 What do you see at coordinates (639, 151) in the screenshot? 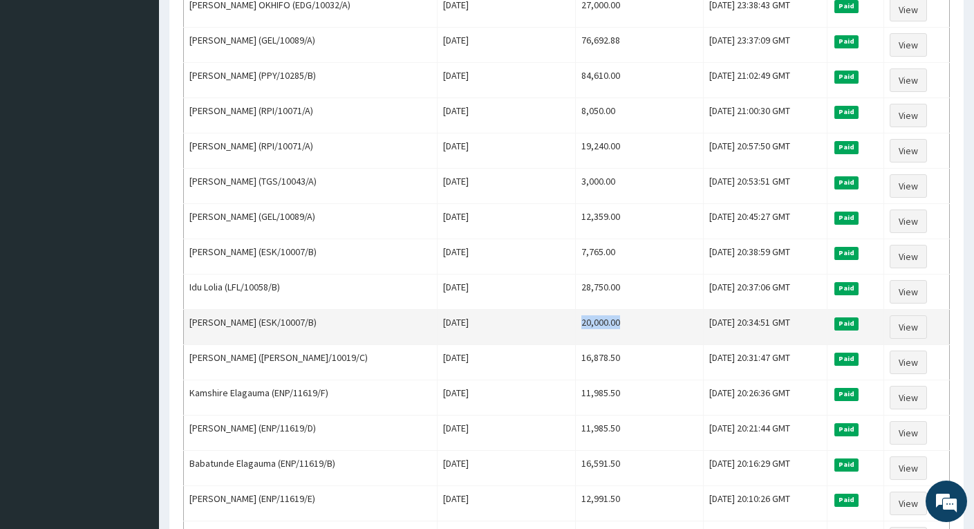
I see `td: 19,240.00` at bounding box center [639, 151].